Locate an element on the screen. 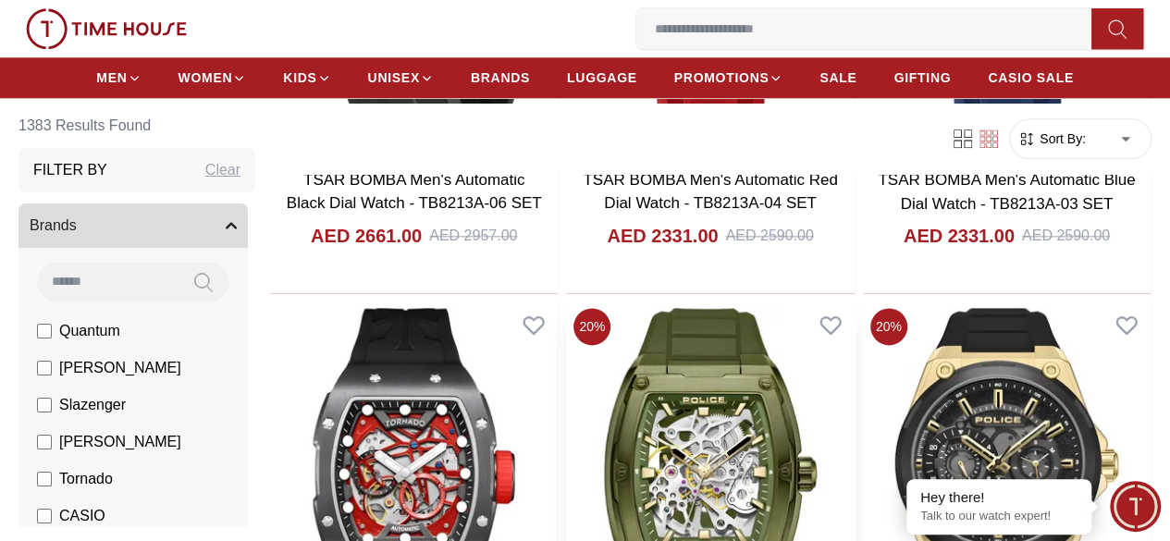 This screenshot has height=541, width=1170. span: Slazenger is located at coordinates (93, 405).